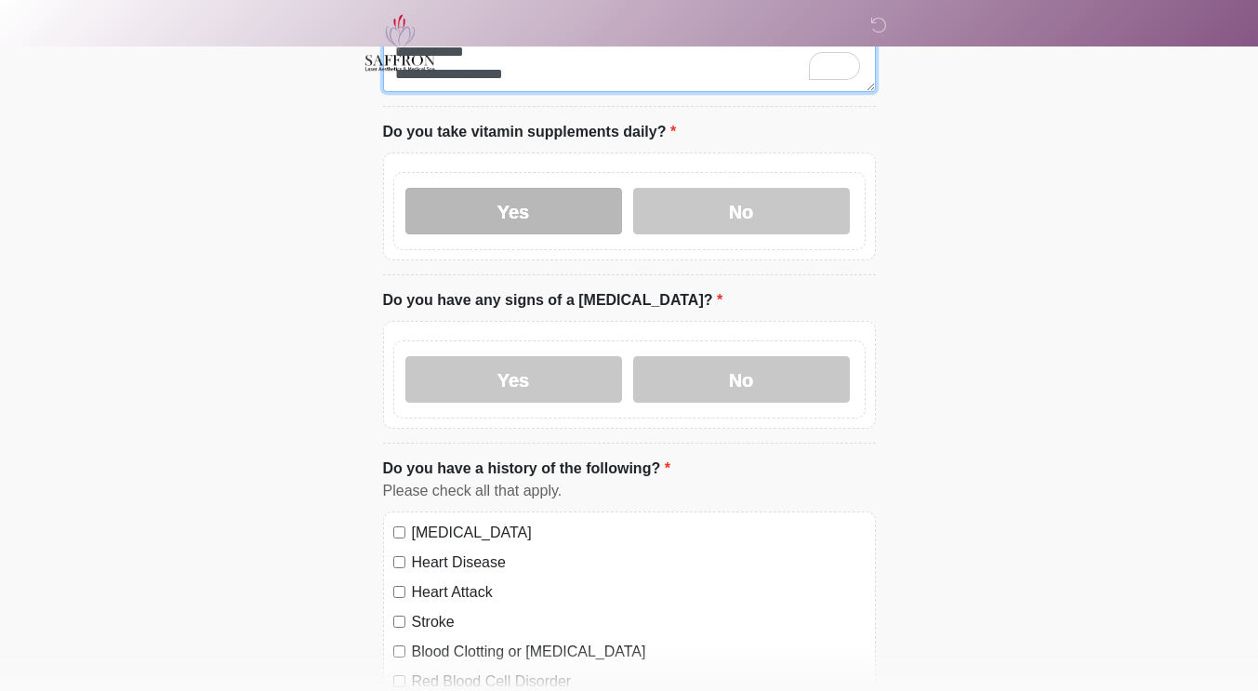 The image size is (1258, 691). What do you see at coordinates (401, 43) in the screenshot?
I see `img: Saffron Laser Aesthetics and Medical Spa Logo` at bounding box center [401, 43].